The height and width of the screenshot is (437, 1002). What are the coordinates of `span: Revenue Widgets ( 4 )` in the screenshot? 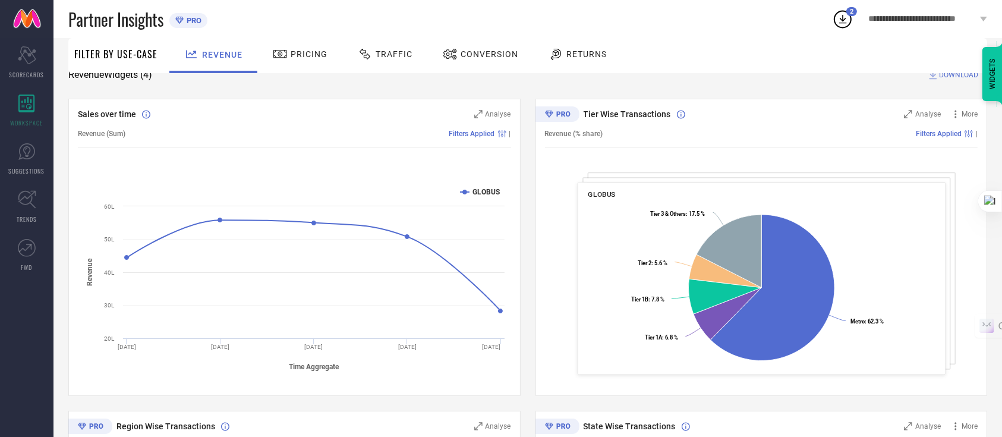 It's located at (110, 75).